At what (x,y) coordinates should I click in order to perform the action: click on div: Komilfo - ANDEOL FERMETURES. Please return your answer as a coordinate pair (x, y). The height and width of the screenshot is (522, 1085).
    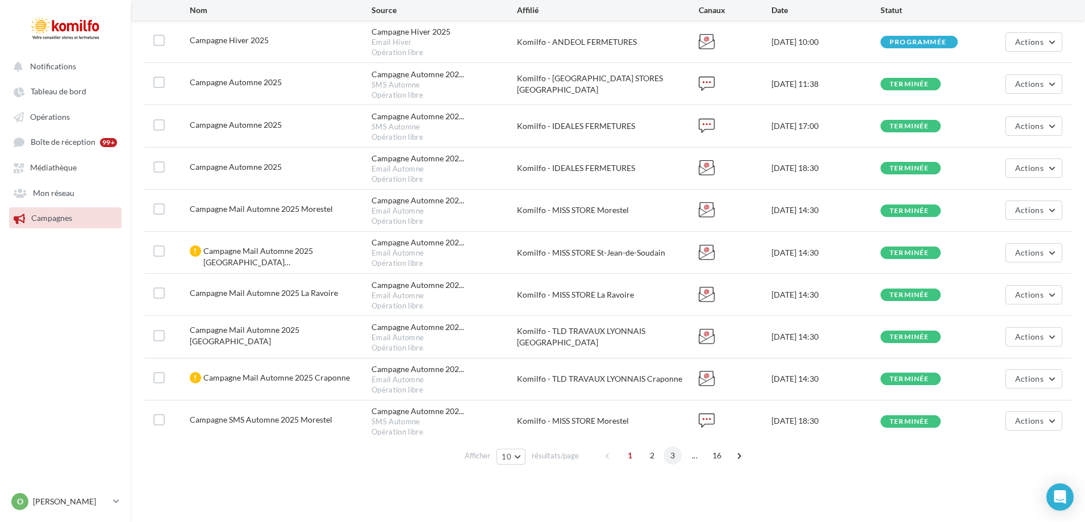
    Looking at the image, I should click on (608, 42).